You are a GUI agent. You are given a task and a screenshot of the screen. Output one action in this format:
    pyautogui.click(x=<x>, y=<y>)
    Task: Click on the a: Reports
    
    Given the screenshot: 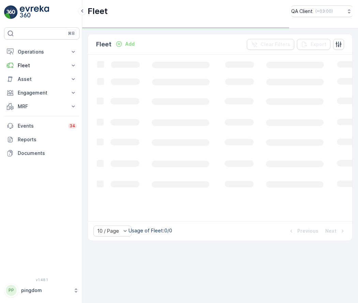 What is the action you would take?
    pyautogui.click(x=42, y=140)
    